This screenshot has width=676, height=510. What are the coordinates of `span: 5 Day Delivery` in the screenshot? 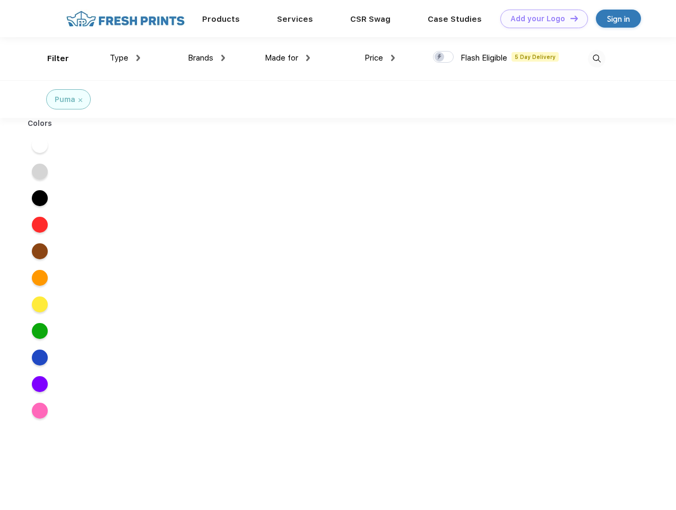 It's located at (535, 57).